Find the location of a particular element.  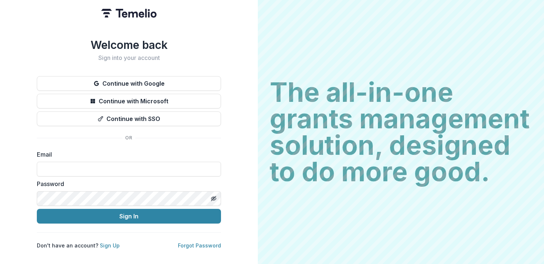

button: Continue with SSO is located at coordinates (129, 119).